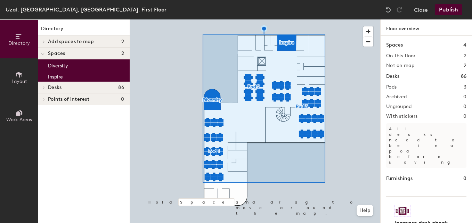 The width and height of the screenshot is (472, 223). What do you see at coordinates (465, 45) in the screenshot?
I see `h1: 4` at bounding box center [465, 45].